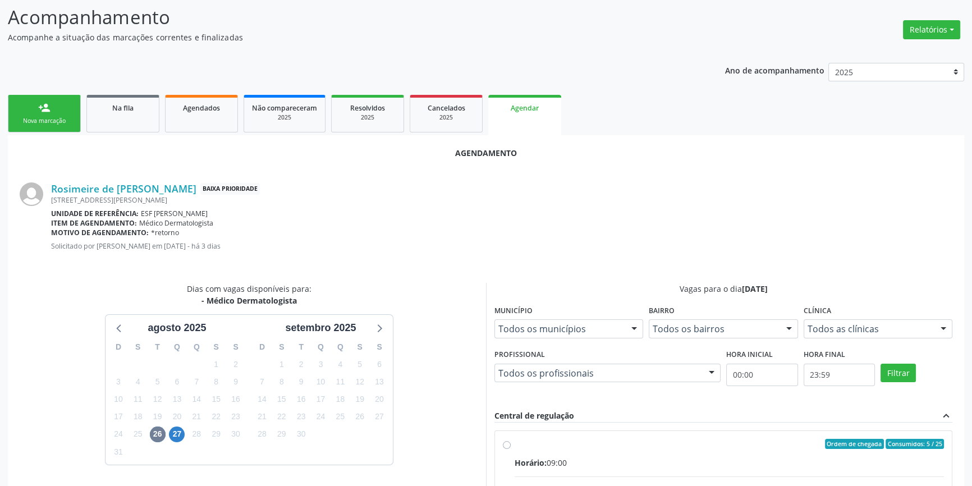  Describe the element at coordinates (177, 417) in the screenshot. I see `span: quarta-feira, 20 de agosto de 2025` at that location.